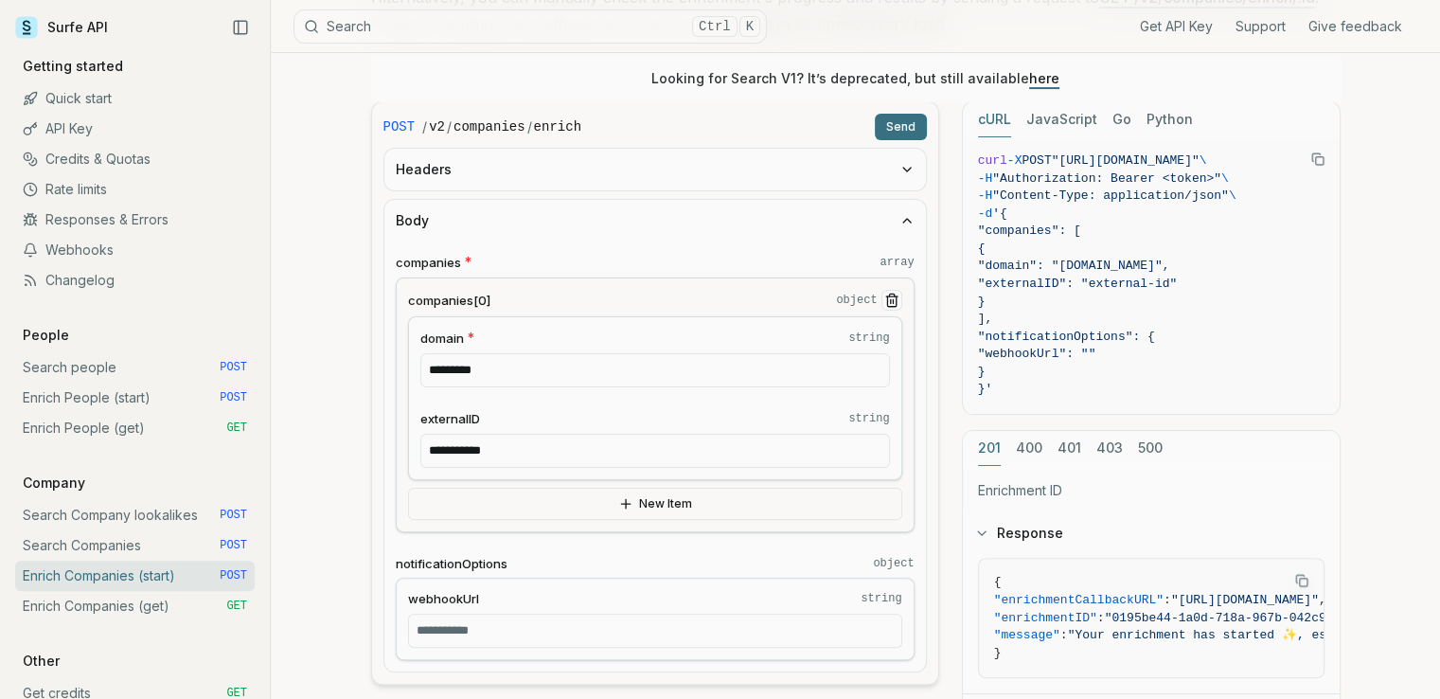 Image resolution: width=1440 pixels, height=699 pixels. Describe the element at coordinates (530, 27) in the screenshot. I see `button: SearchCtrlK` at that location.